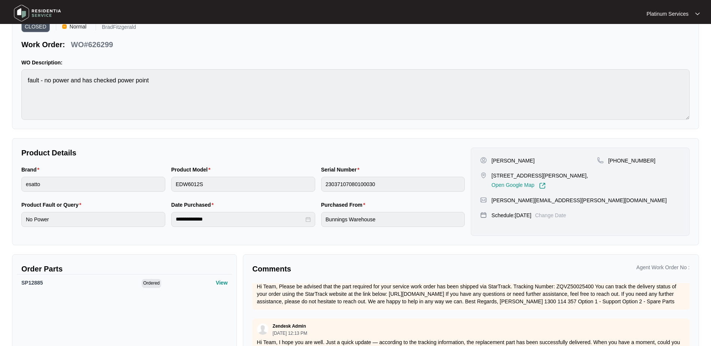 This screenshot has width=711, height=346. What do you see at coordinates (192, 170) in the screenshot?
I see `label: Product Model` at bounding box center [192, 170].